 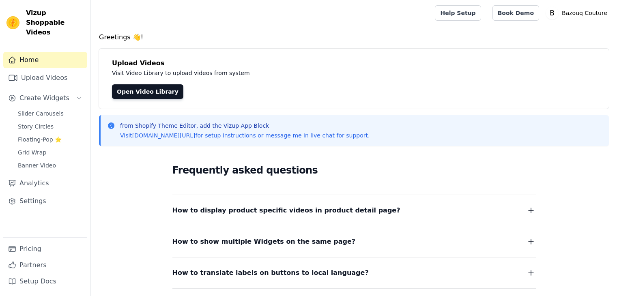 What do you see at coordinates (50, 140) in the screenshot?
I see `a: Floating-Pop ⭐` at bounding box center [50, 140].